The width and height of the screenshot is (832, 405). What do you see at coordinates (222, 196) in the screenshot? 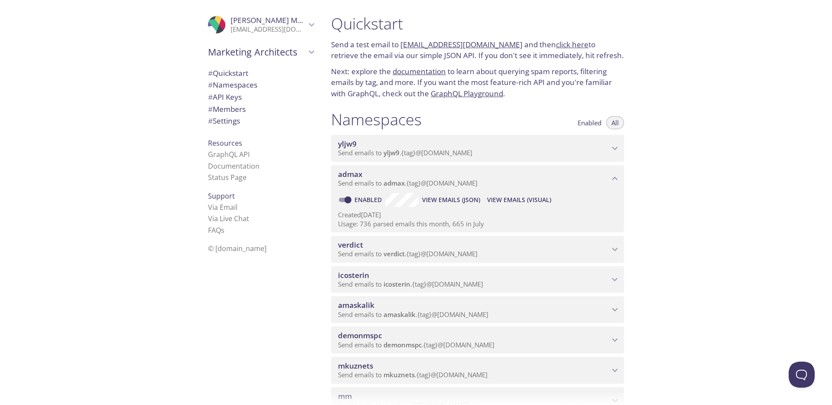
I see `span: Support` at bounding box center [222, 196].